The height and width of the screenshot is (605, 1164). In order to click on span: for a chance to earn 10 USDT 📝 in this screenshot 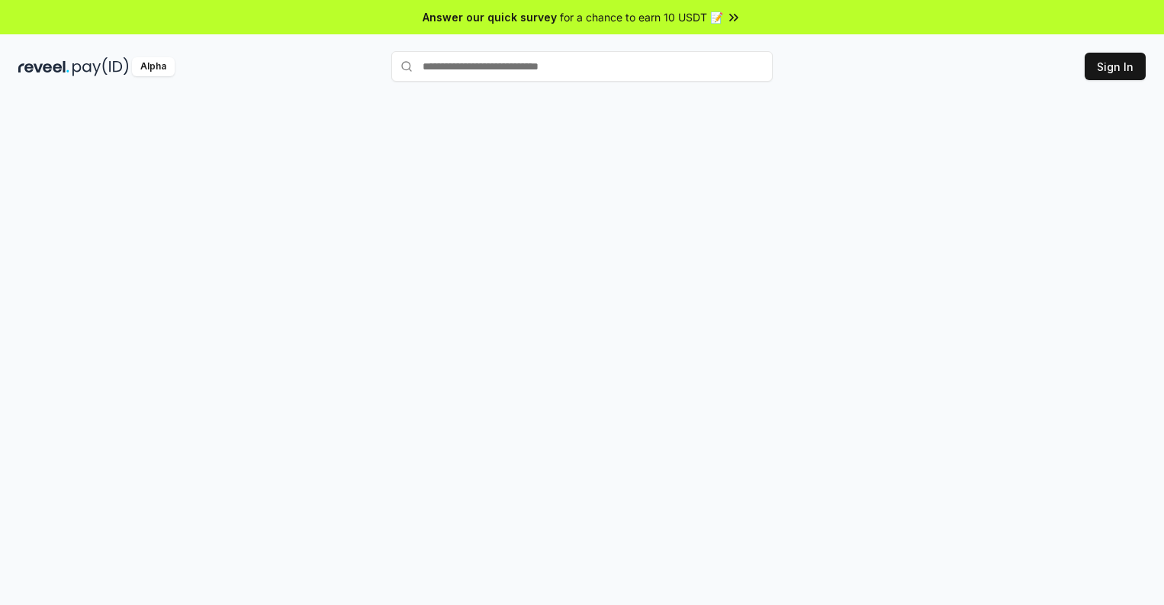, I will do `click(641, 17)`.